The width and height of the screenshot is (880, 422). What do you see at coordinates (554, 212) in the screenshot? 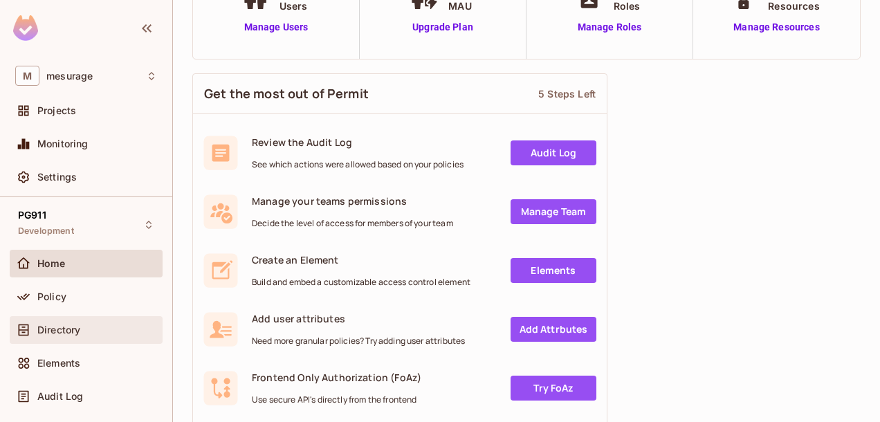
I see `a: Manage Team` at bounding box center [554, 212].